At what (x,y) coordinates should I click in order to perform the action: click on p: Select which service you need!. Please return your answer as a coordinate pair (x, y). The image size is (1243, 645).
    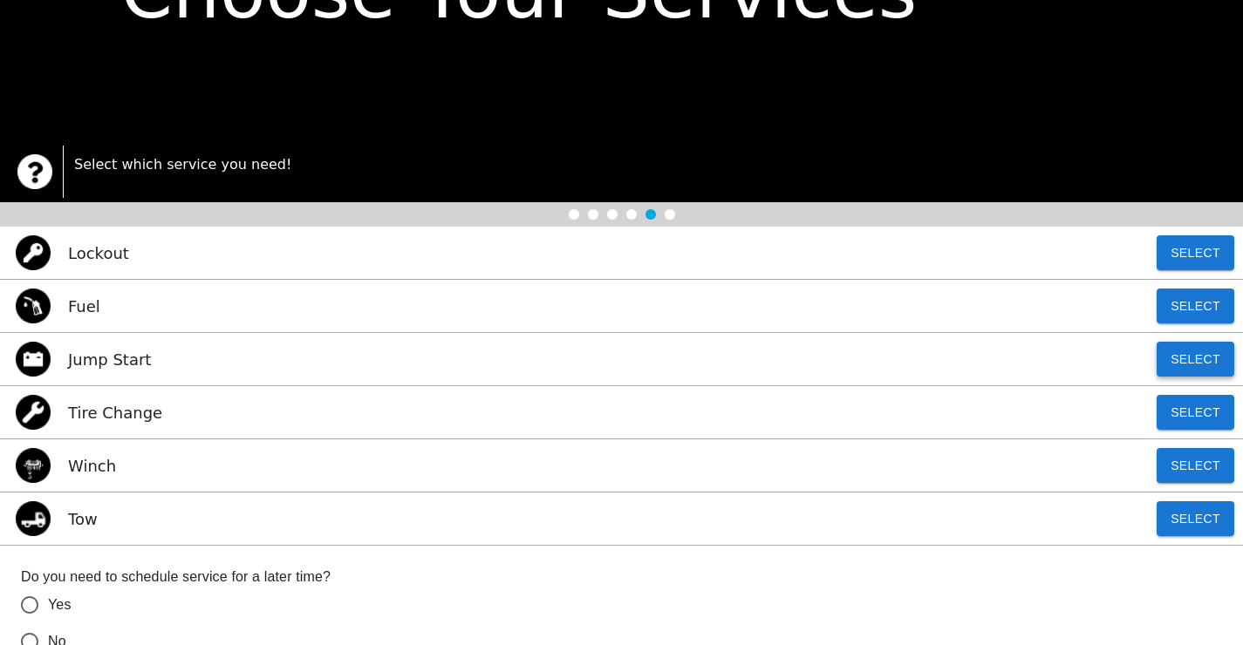
    Looking at the image, I should click on (650, 165).